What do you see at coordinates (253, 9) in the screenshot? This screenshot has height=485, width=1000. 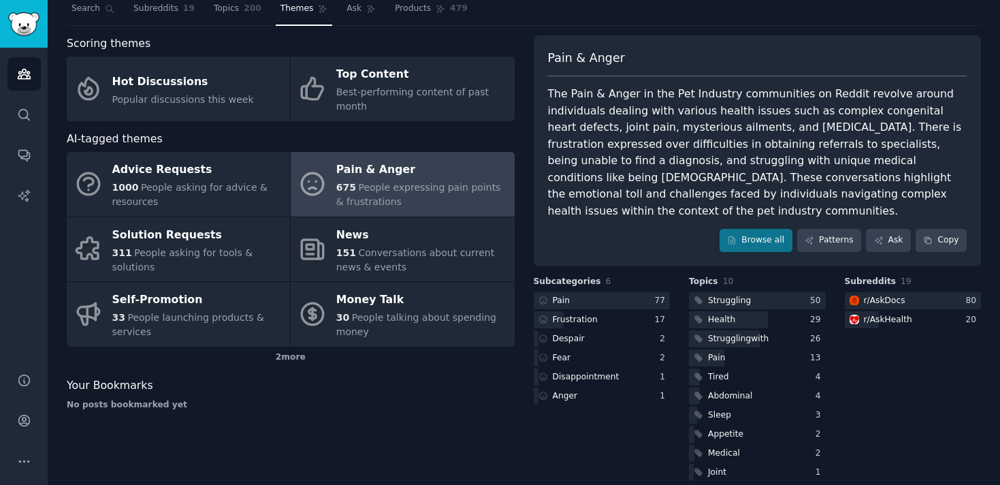 I see `span: 200` at bounding box center [253, 9].